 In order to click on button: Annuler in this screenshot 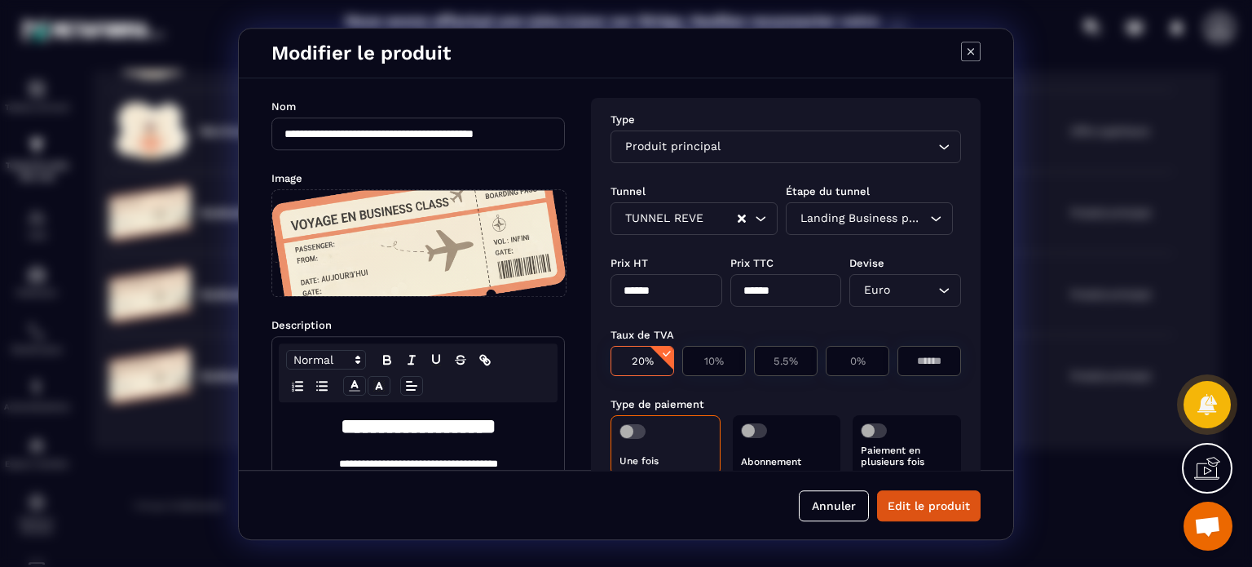, I will do `click(834, 505)`.